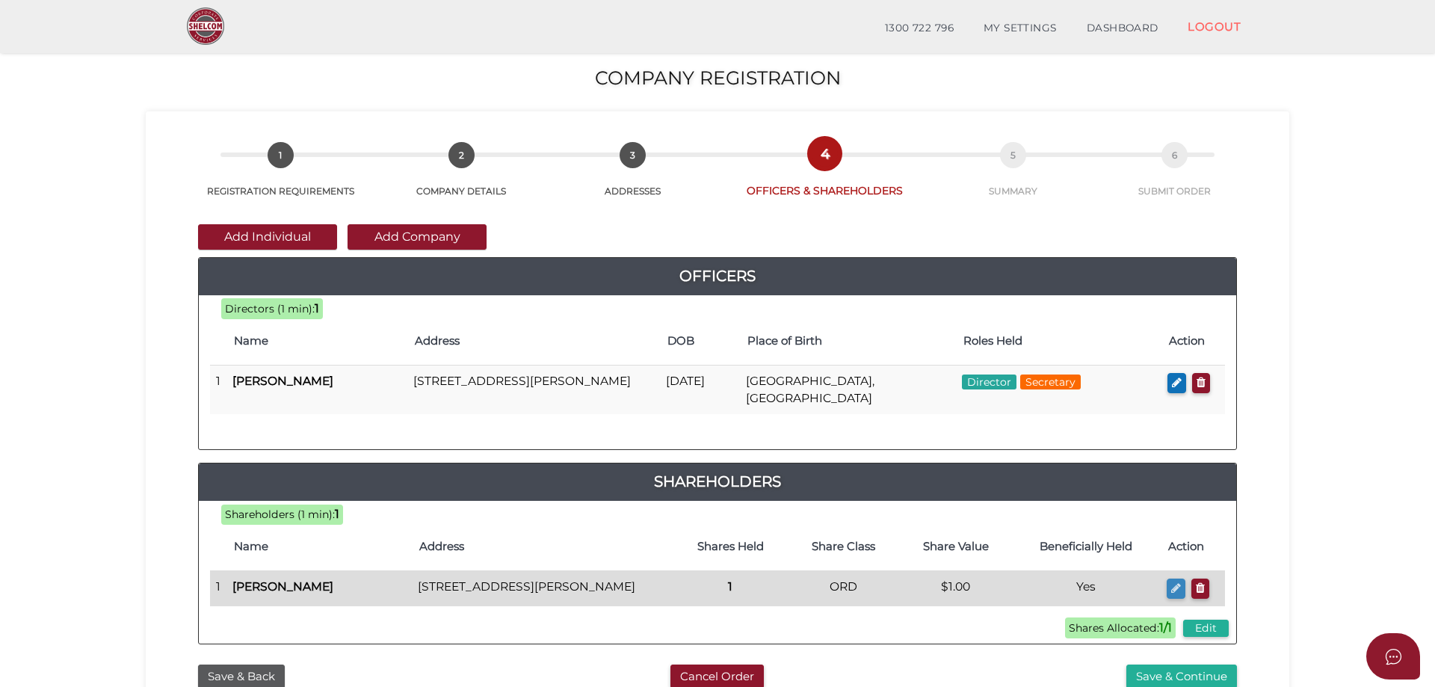  Describe the element at coordinates (920, 28) in the screenshot. I see `a: 1300 722 796` at that location.